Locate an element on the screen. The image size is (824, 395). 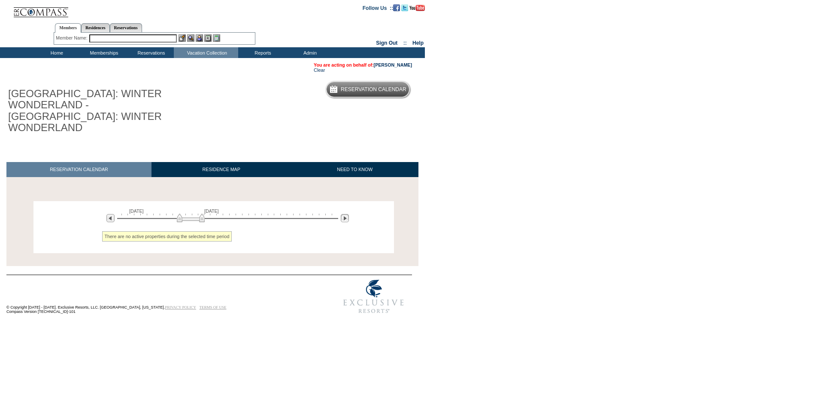
a: TERMS OF USE is located at coordinates (213, 307).